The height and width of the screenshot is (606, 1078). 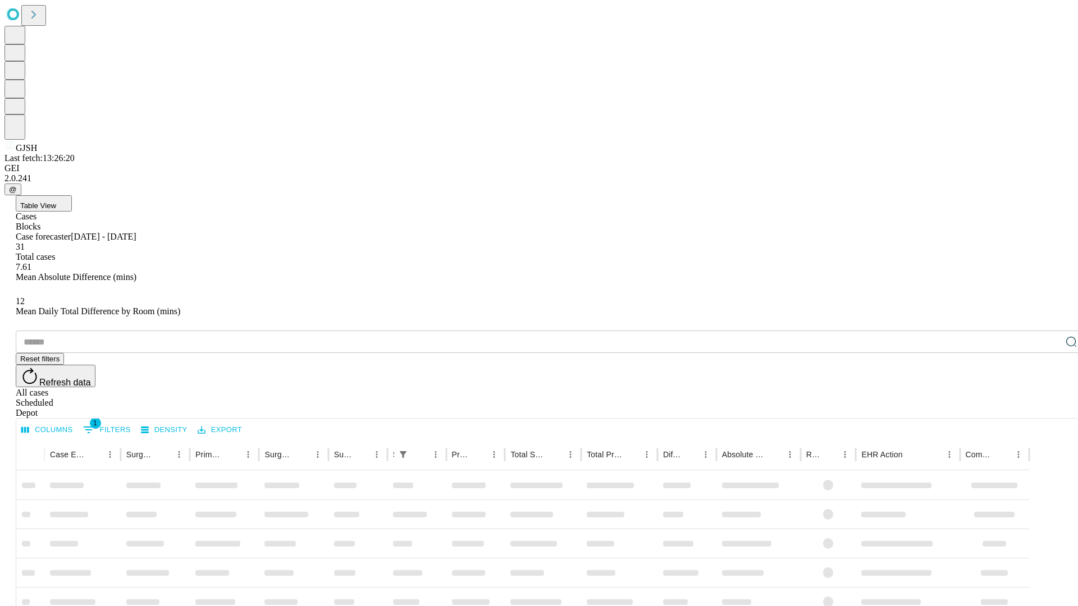 I want to click on div: Total Predicted Duration, so click(x=604, y=455).